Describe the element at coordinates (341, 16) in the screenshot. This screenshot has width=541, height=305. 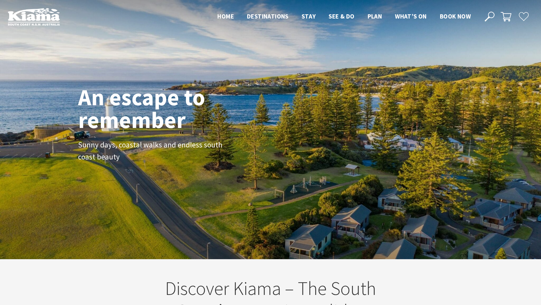
I see `span: See & Do` at that location.